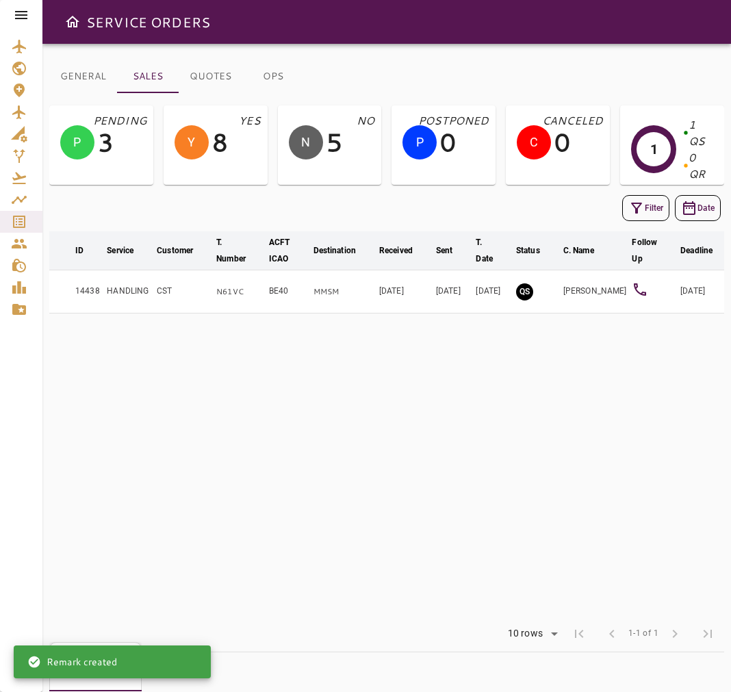 The image size is (731, 692). Describe the element at coordinates (365, 120) in the screenshot. I see `p: NO` at that location.